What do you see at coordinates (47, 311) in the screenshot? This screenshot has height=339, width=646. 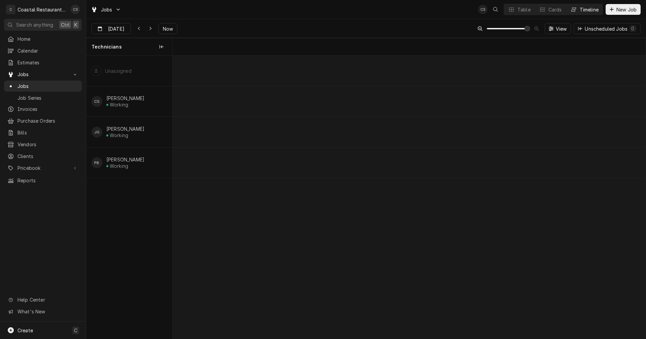 I see `span: What's New` at bounding box center [47, 311].